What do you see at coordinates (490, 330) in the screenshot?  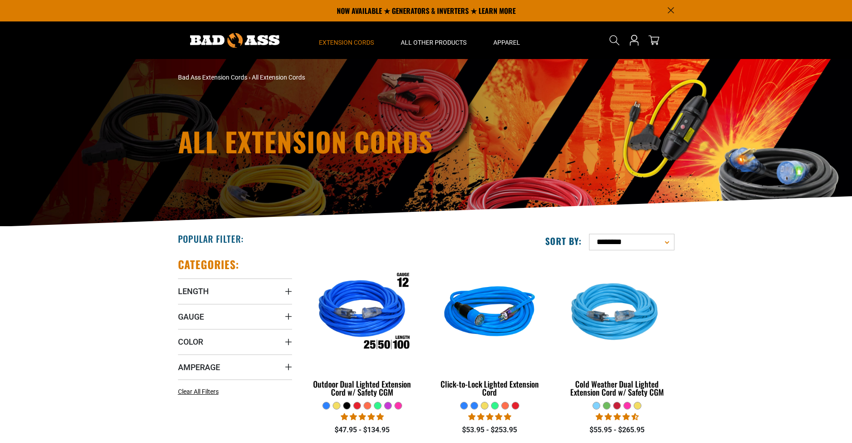 I see `a: blue Click-to-Lock Lighted Extension Cord` at bounding box center [490, 330].